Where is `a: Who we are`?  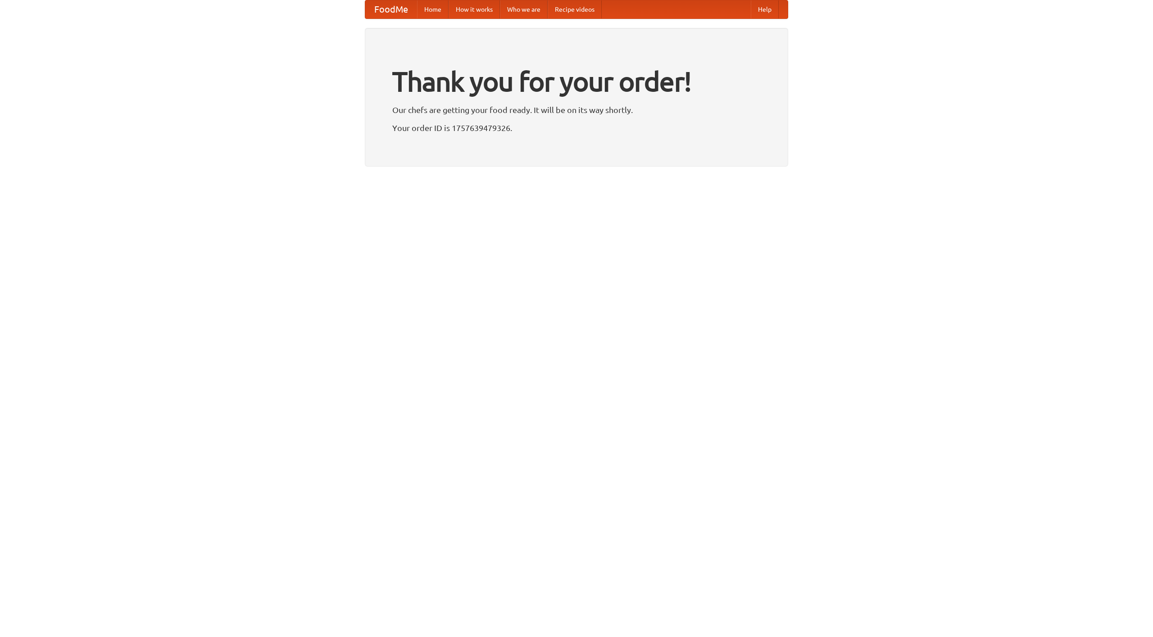 a: Who we are is located at coordinates (524, 9).